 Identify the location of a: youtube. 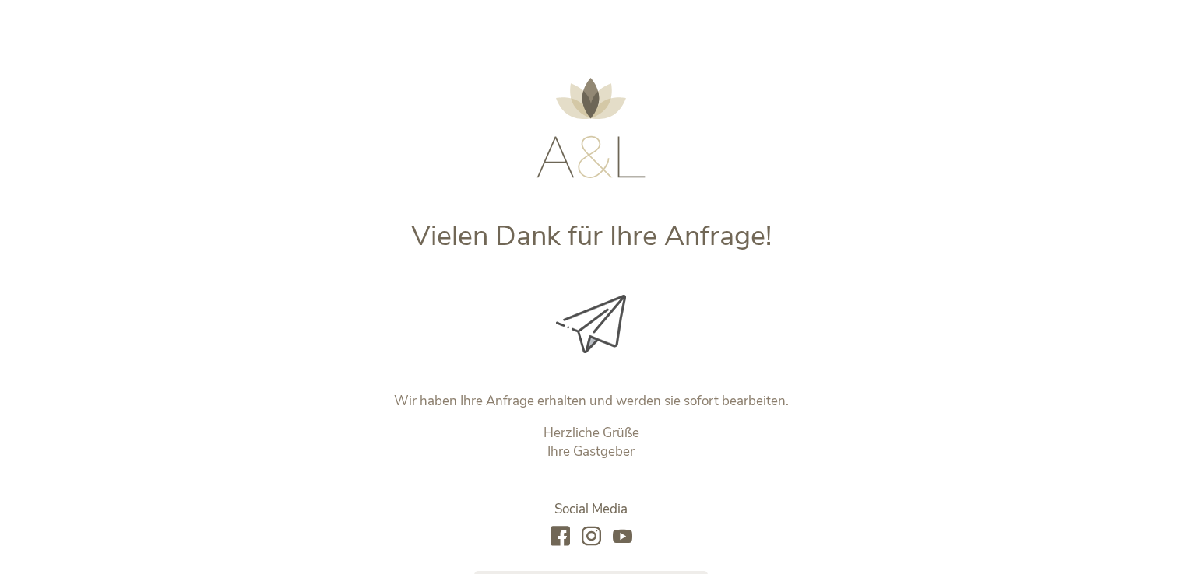
(622, 537).